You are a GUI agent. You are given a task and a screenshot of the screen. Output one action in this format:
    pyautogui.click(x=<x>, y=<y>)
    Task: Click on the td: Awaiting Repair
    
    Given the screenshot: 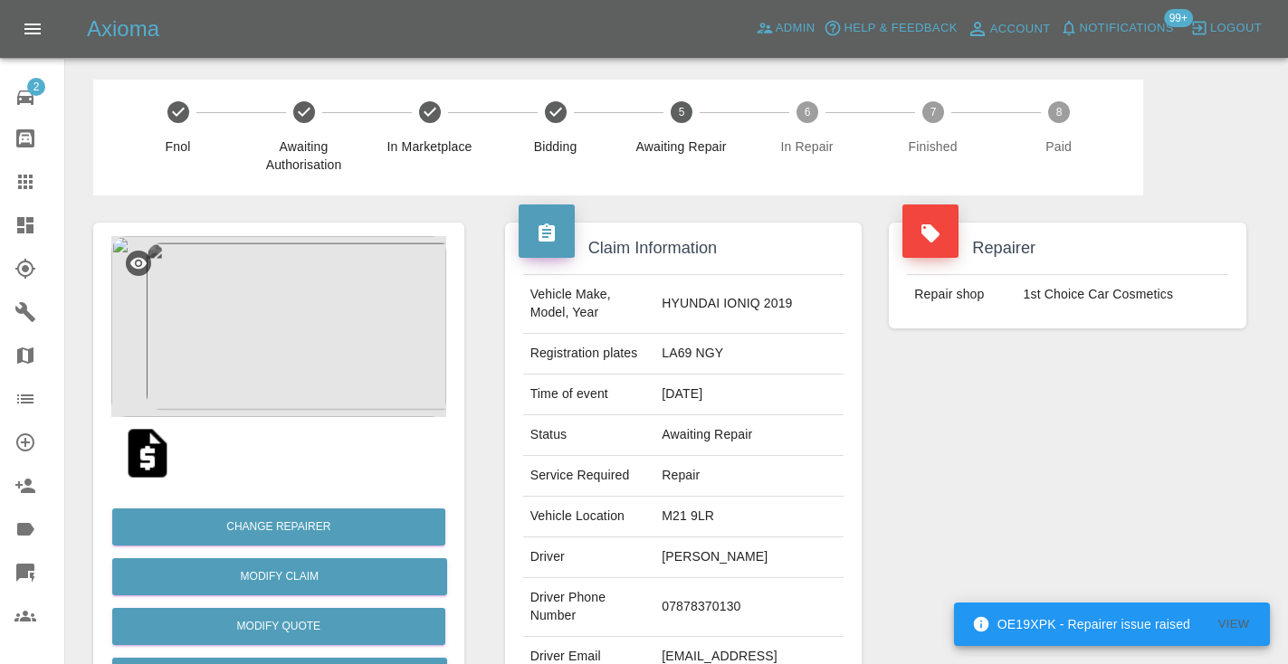 What is the action you would take?
    pyautogui.click(x=748, y=435)
    